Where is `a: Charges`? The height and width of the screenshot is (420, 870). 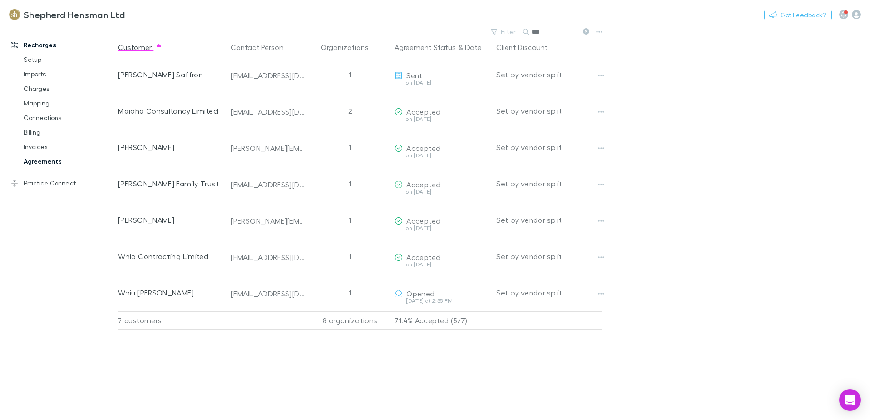 a: Charges is located at coordinates (69, 89).